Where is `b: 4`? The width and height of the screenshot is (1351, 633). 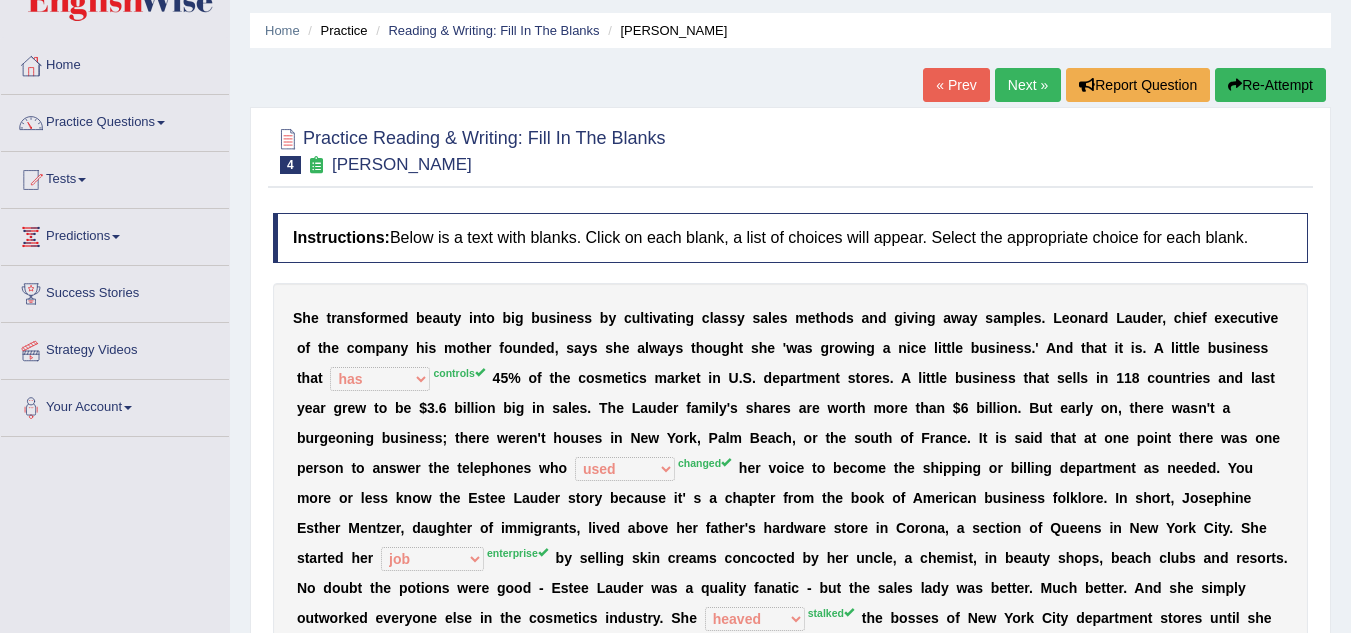 b: 4 is located at coordinates (497, 378).